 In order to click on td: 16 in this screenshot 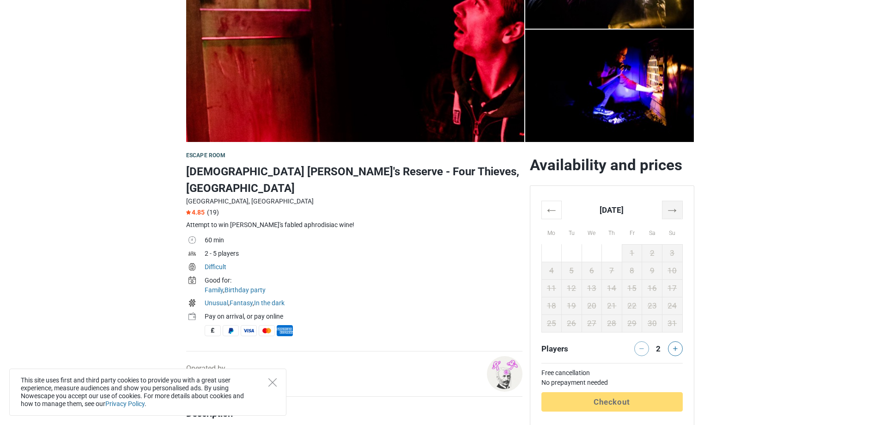, I will do `click(653, 288)`.